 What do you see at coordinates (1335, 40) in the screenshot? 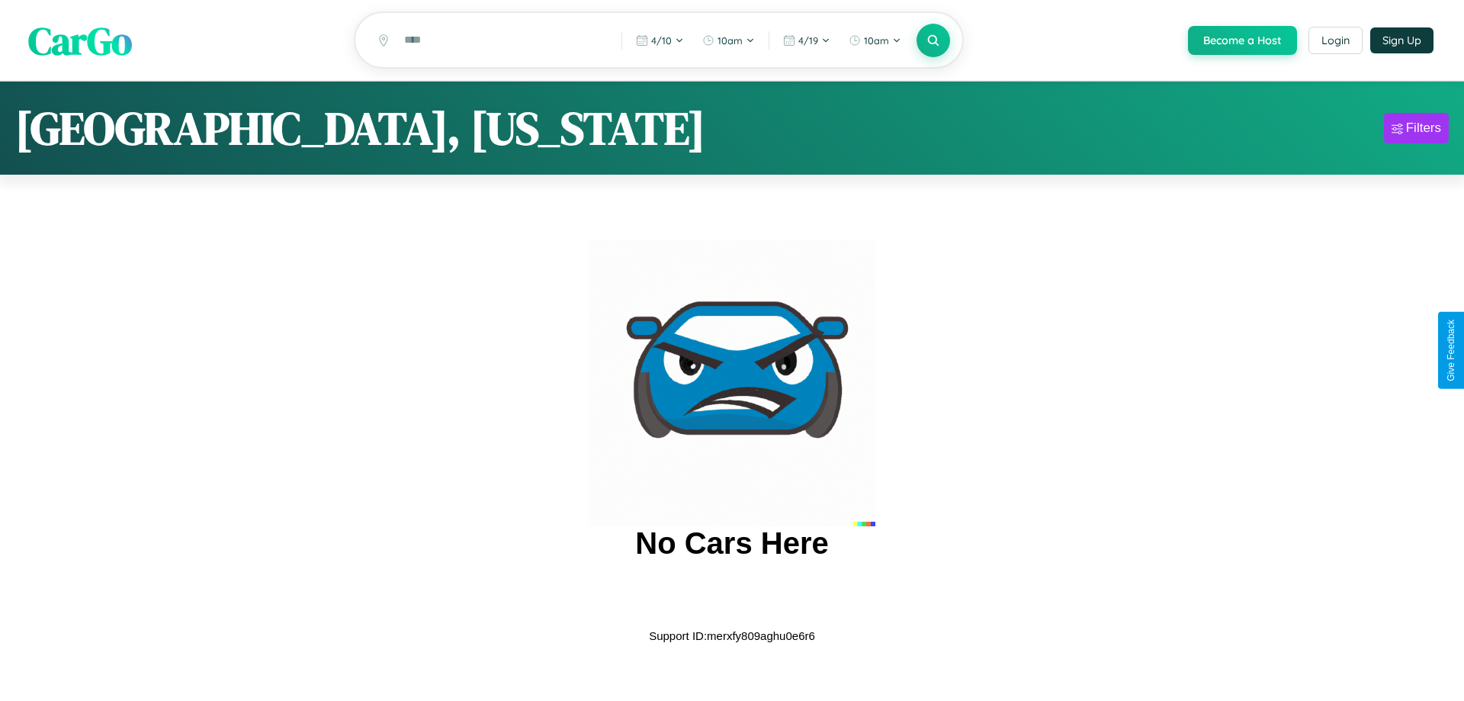
I see `button: Login` at bounding box center [1335, 40].